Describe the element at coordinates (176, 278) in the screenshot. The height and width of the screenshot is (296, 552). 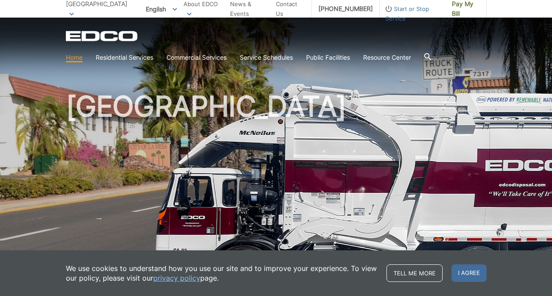
I see `a: privacy policy` at that location.